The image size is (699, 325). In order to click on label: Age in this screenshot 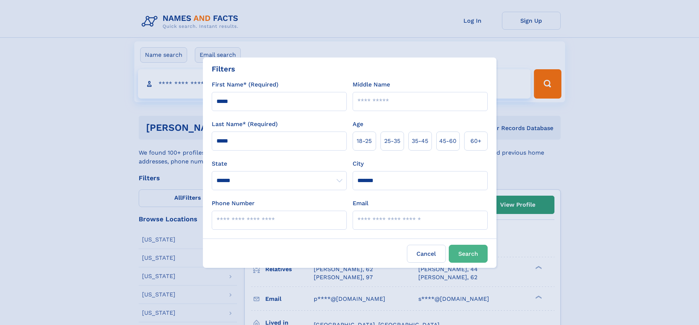, I will do `click(358, 124)`.